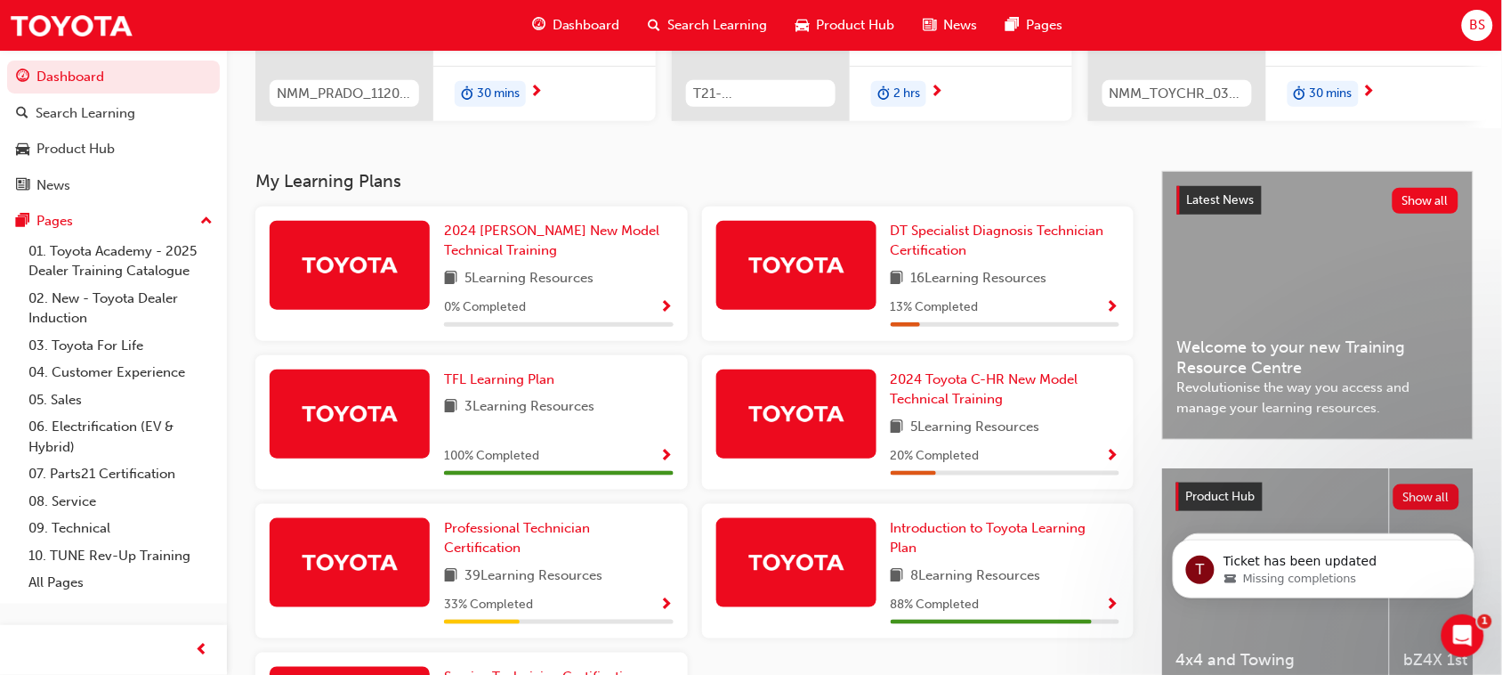  What do you see at coordinates (54, 221) in the screenshot?
I see `div: Pages` at bounding box center [54, 221].